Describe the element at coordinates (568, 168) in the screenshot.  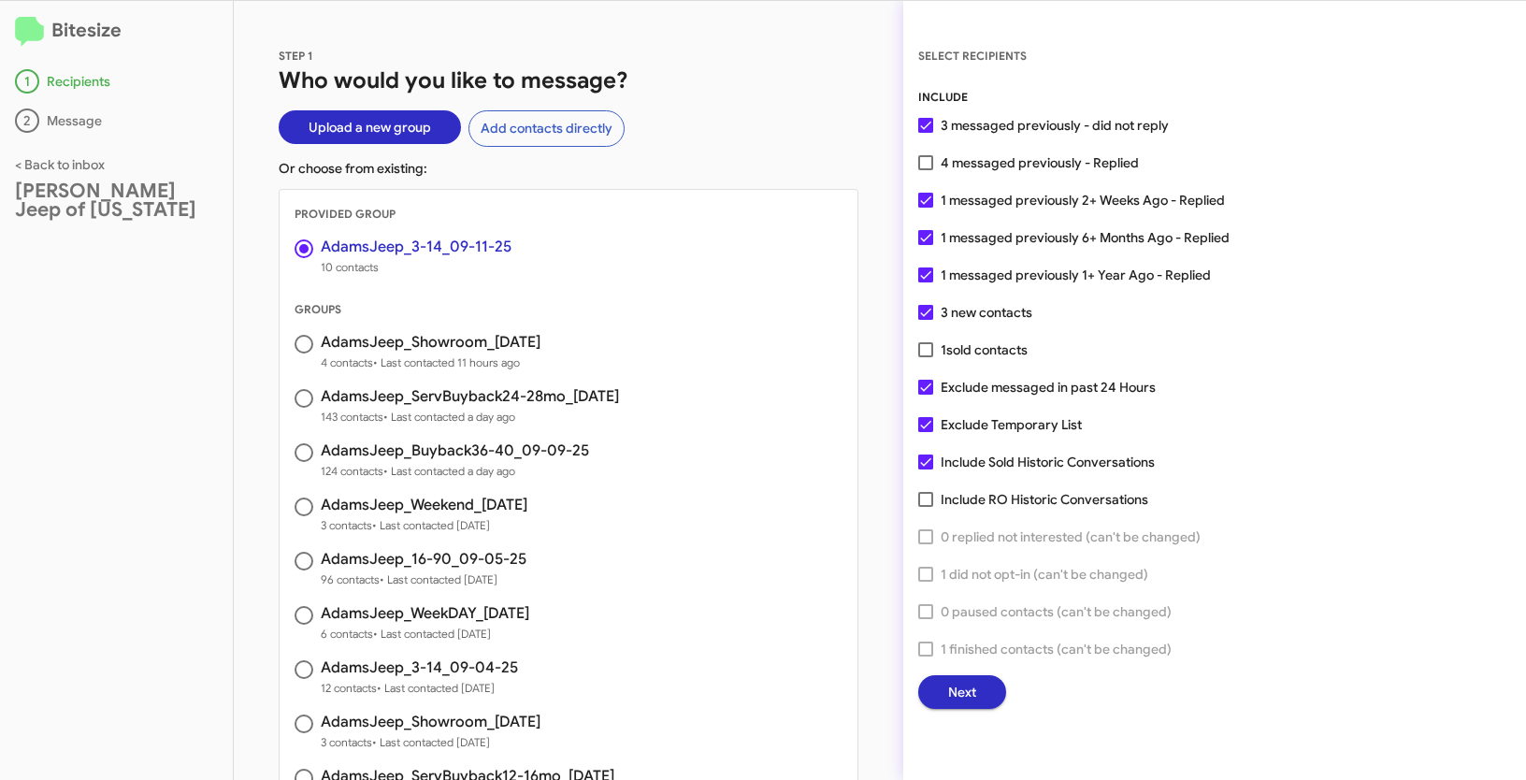
I see `p: Or choose from existing:` at that location.